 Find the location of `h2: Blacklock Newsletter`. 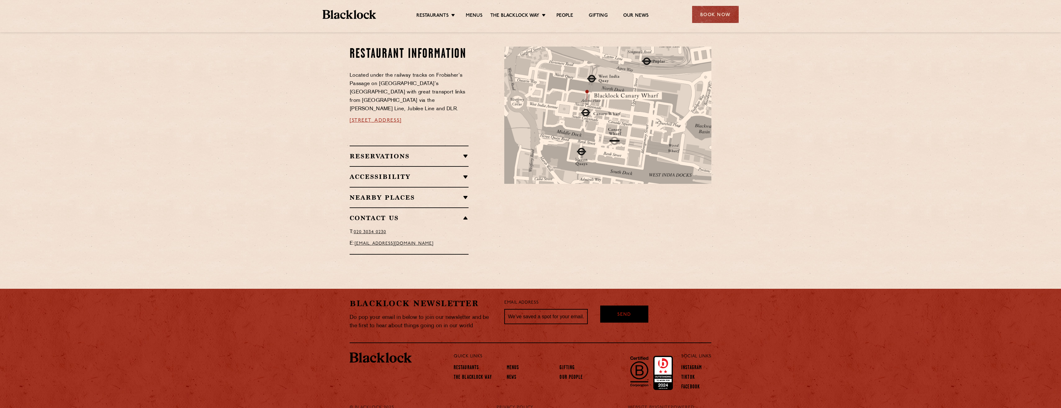

h2: Blacklock Newsletter is located at coordinates (422, 303).